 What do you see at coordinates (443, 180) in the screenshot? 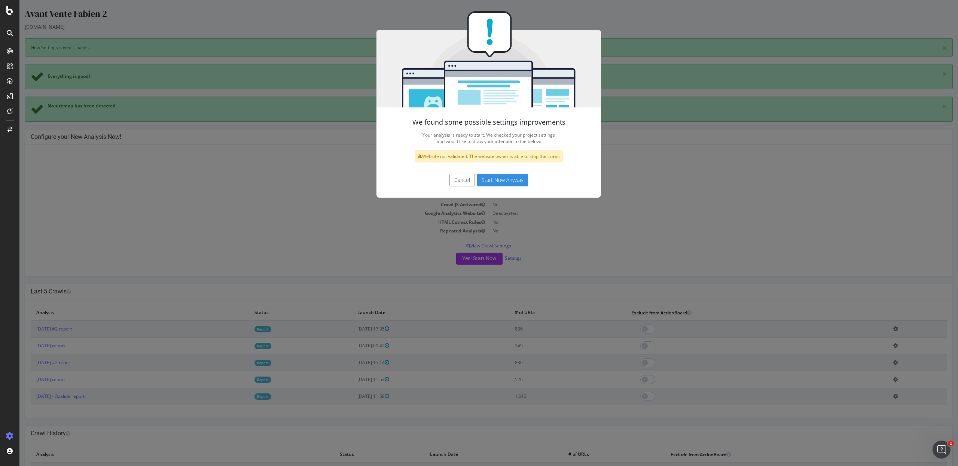
I see `button: Cancel` at bounding box center [443, 180].